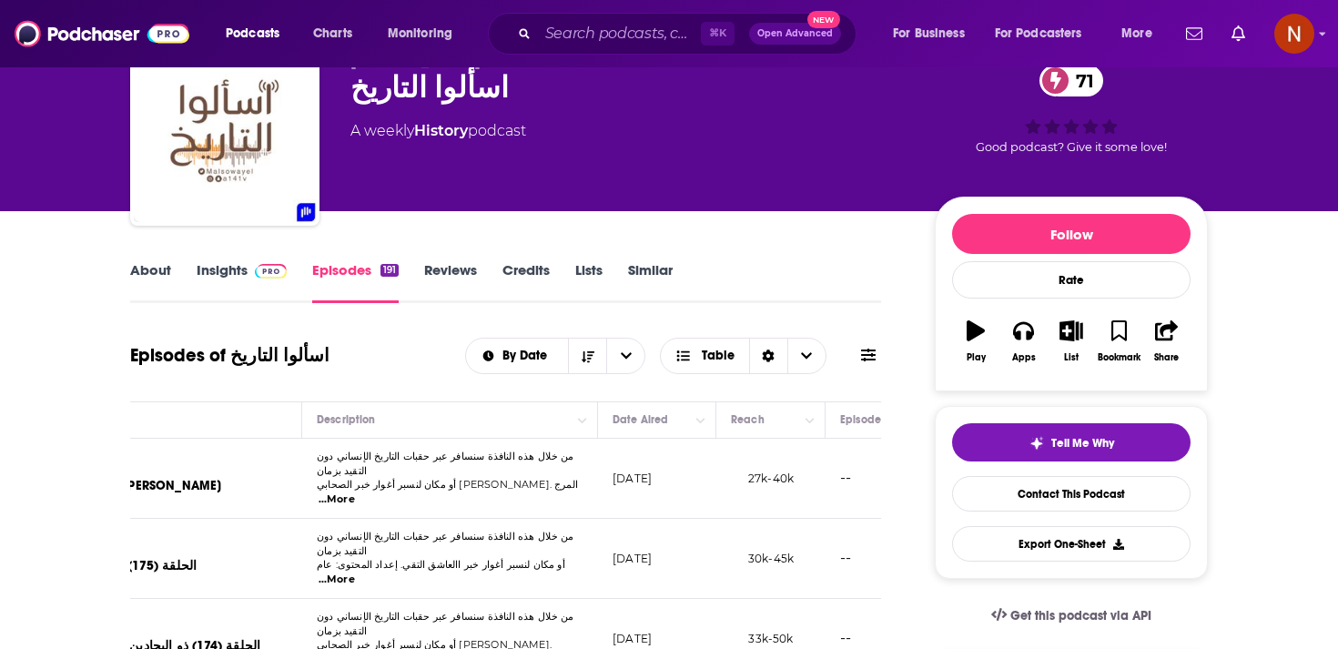 The image size is (1338, 649). I want to click on div: Search podcasts, credits, & more..., so click(689, 34).